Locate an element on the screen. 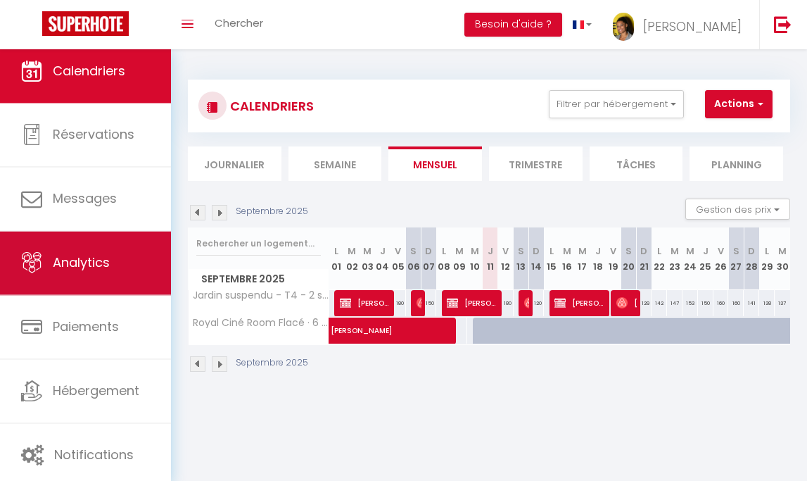 The height and width of the screenshot is (481, 807). div: 120 is located at coordinates (536, 303).